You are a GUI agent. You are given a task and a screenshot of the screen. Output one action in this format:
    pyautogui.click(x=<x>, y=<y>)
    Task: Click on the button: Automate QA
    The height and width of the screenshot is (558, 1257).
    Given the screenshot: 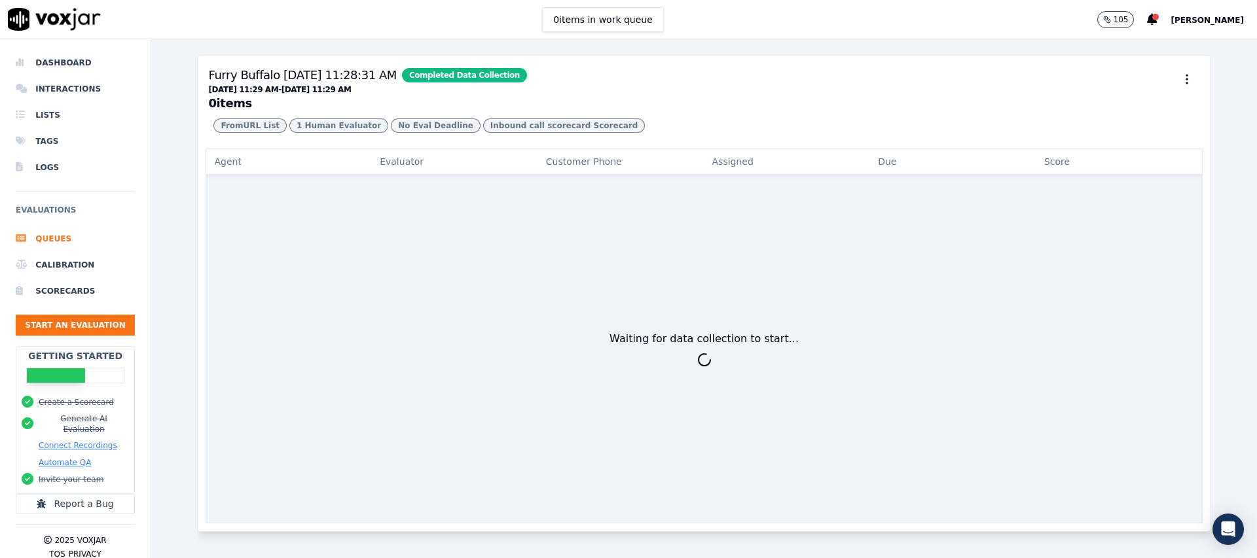 What is the action you would take?
    pyautogui.click(x=65, y=463)
    